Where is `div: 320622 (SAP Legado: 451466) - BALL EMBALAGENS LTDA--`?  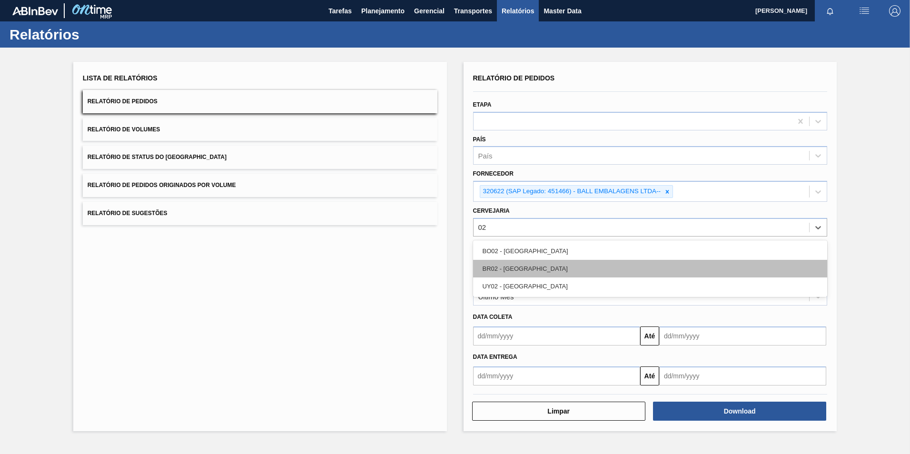
div: 320622 (SAP Legado: 451466) - BALL EMBALAGENS LTDA-- is located at coordinates (571, 191).